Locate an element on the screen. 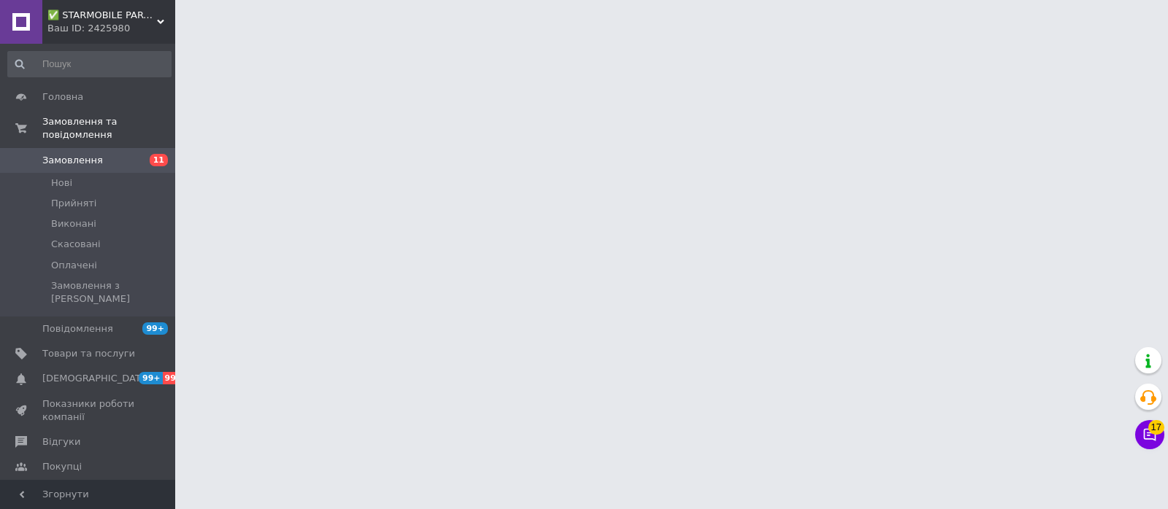  span: Головна is located at coordinates (63, 97).